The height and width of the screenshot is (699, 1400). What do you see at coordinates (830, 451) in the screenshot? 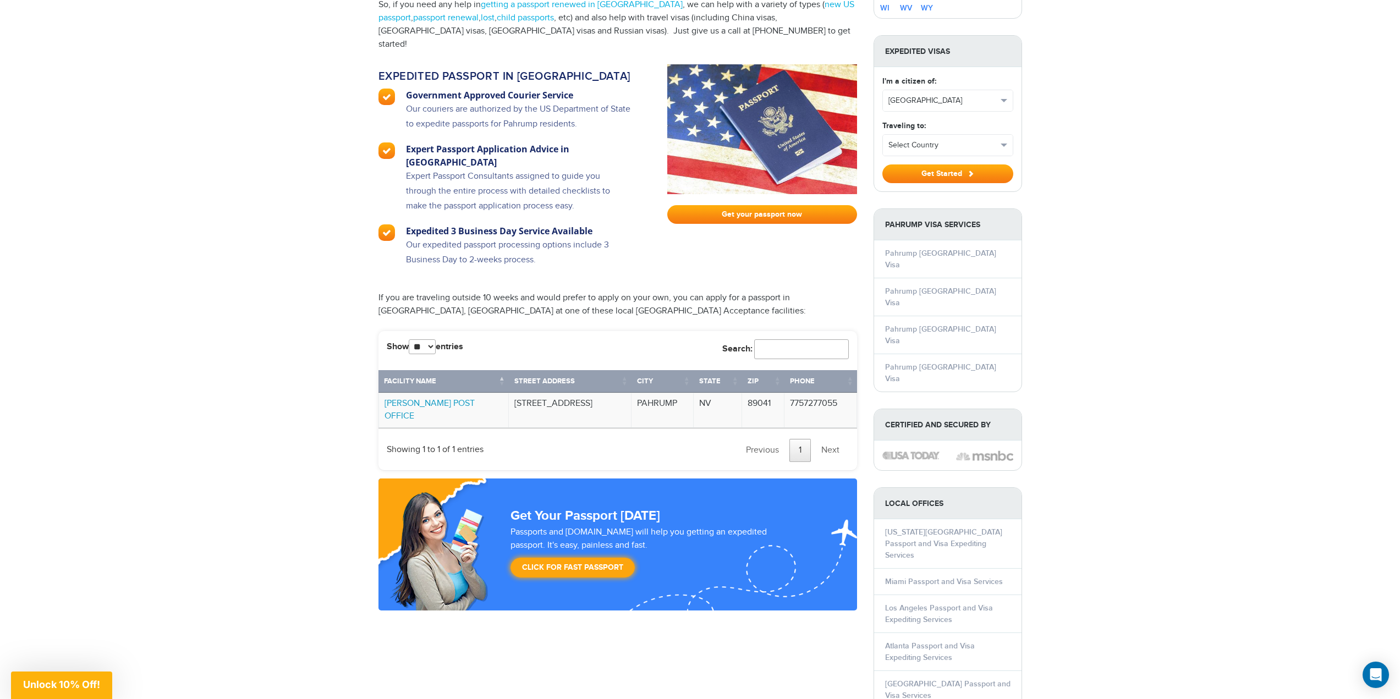
I see `a: Next` at bounding box center [830, 451].